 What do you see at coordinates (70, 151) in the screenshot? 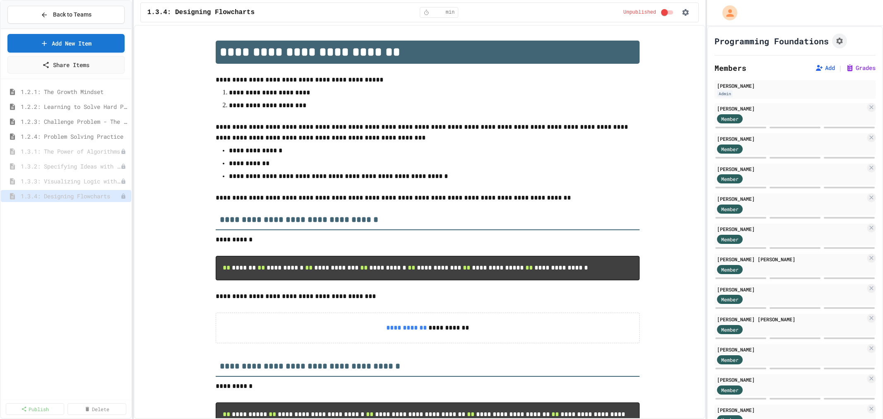
I see `span: 1.3.1: The Power of Algorithms` at bounding box center [70, 151].